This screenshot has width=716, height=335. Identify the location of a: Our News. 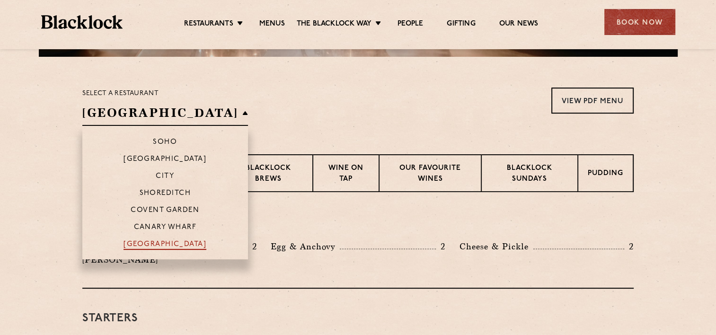
(518, 25).